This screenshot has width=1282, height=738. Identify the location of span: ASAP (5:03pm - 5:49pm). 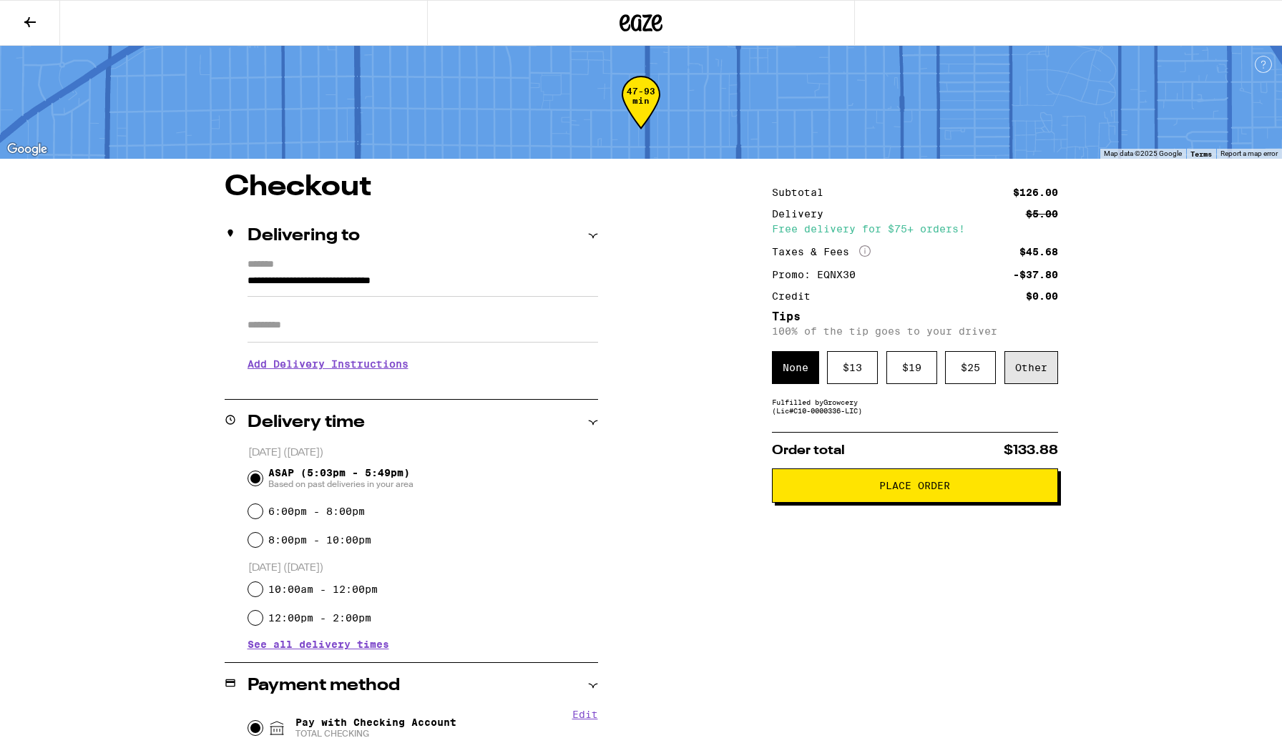
(340, 478).